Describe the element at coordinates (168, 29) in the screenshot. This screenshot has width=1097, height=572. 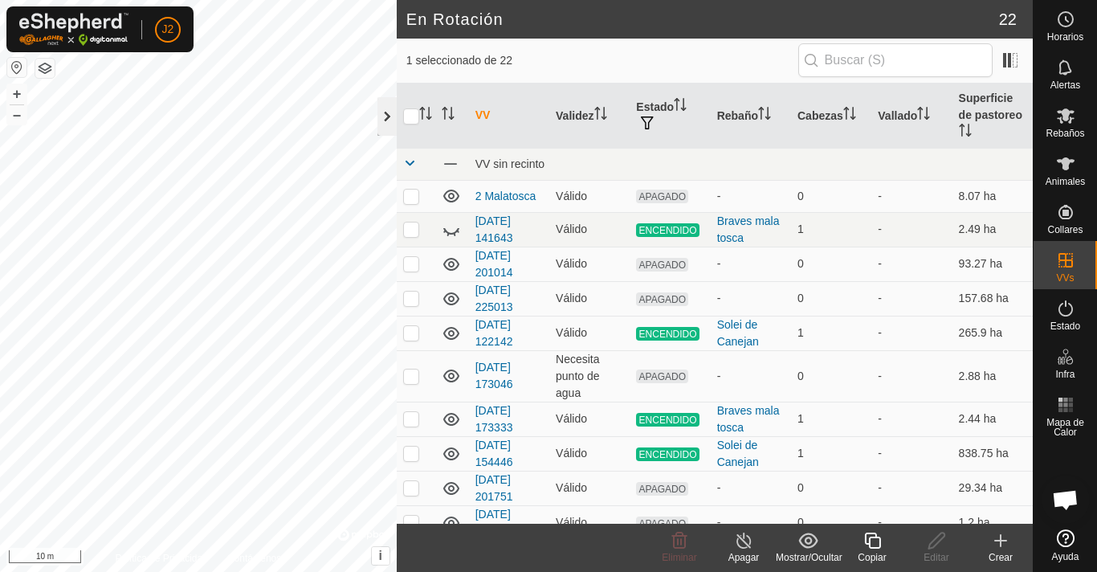
I see `span: J2` at that location.